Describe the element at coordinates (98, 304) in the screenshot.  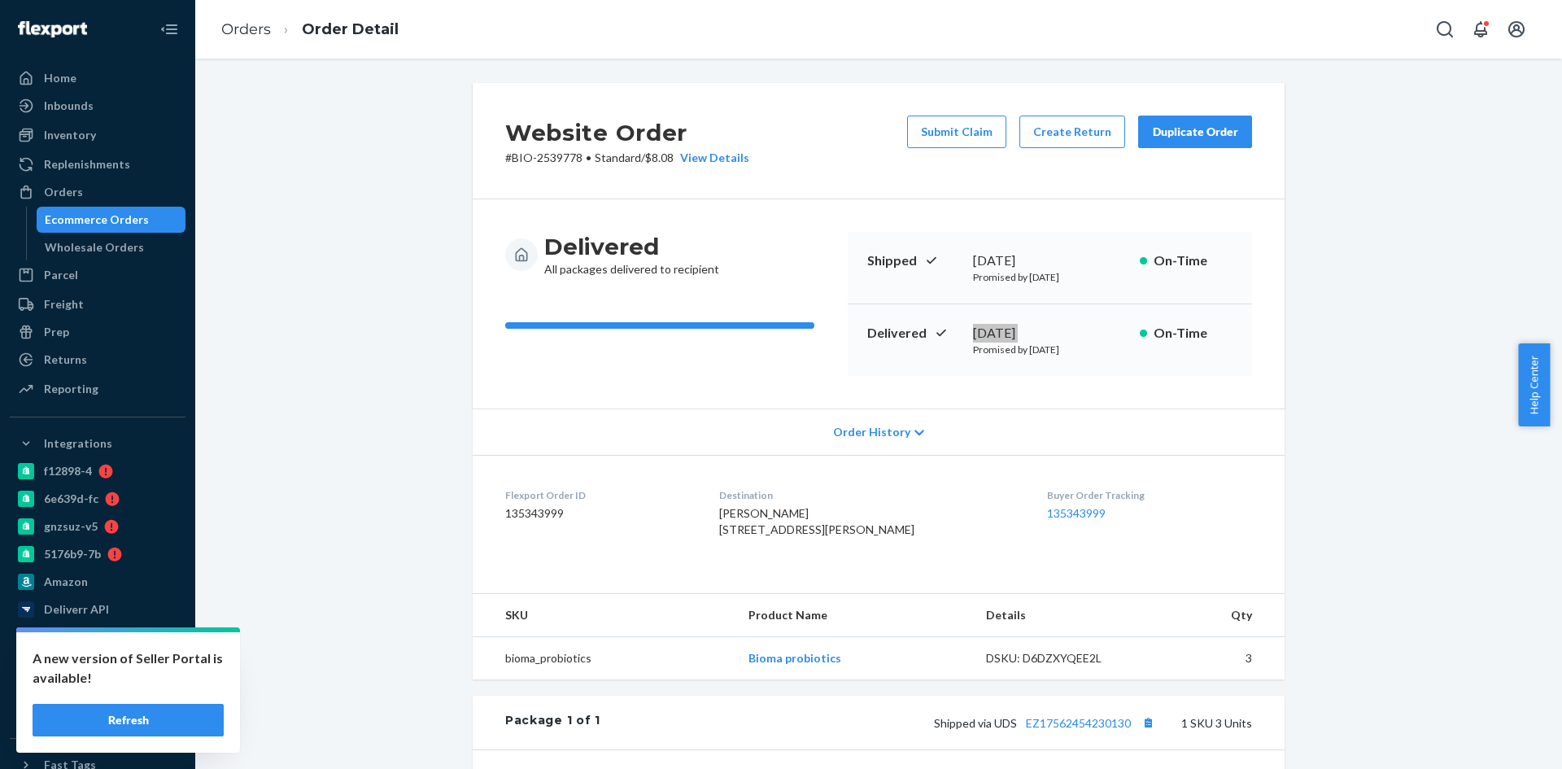
I see `a: Freight` at that location.